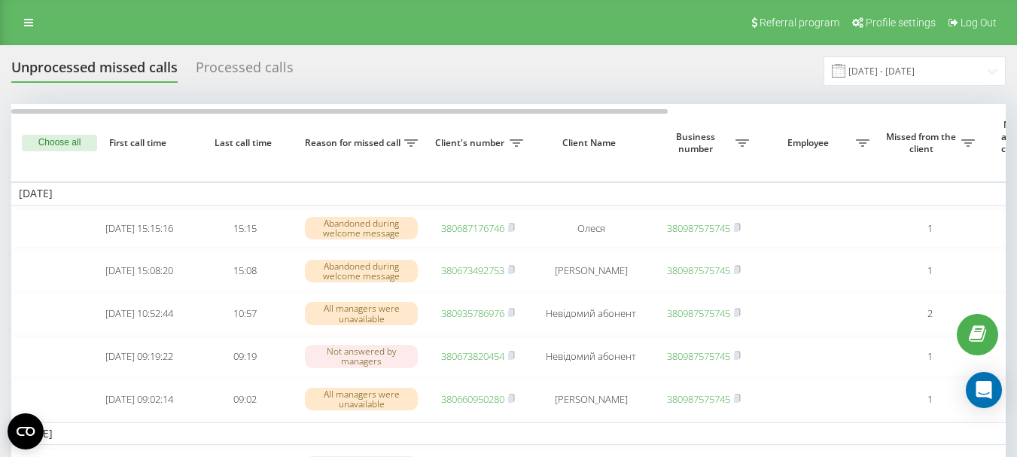 The width and height of the screenshot is (1017, 457). Describe the element at coordinates (697, 142) in the screenshot. I see `span: Business number` at that location.